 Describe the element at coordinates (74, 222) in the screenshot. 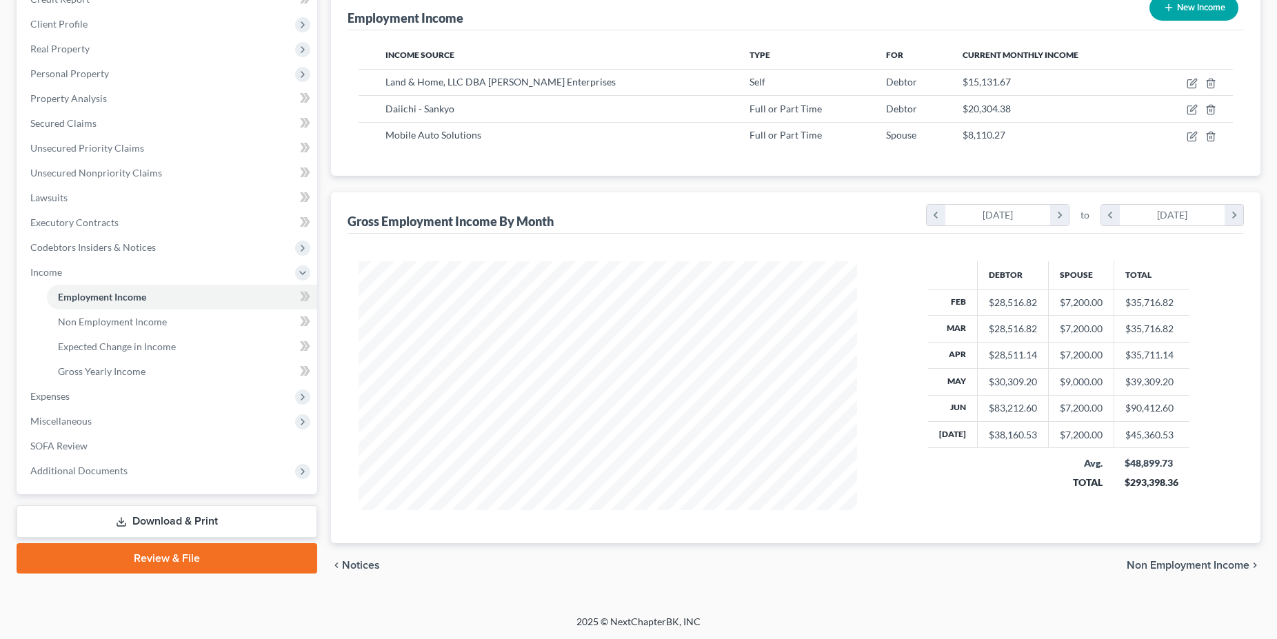

I see `span: Executory Contracts` at that location.